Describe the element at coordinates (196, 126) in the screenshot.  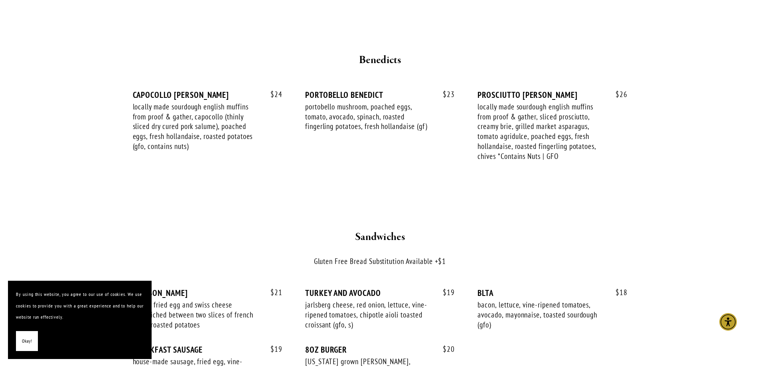
I see `div: locally made sourdough english muffins from proof & gather, capocollo (thinly sliced dry cured po...` at that location.